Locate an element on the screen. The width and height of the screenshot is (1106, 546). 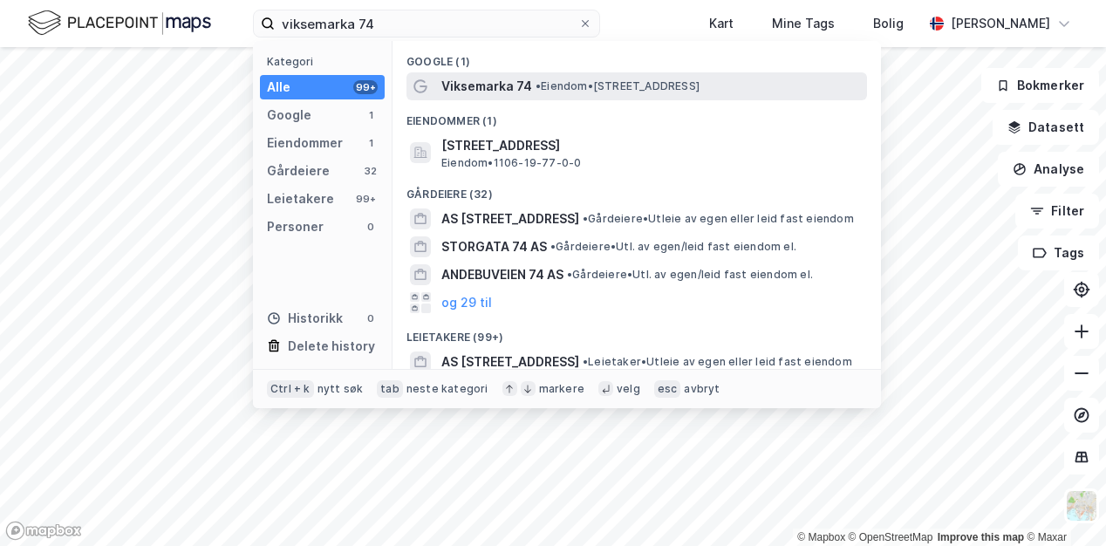
div: Personer is located at coordinates (295, 227).